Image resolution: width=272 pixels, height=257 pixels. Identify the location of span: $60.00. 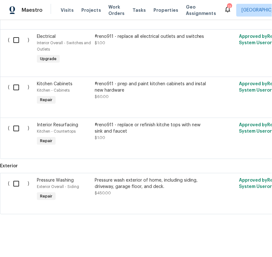
(102, 97).